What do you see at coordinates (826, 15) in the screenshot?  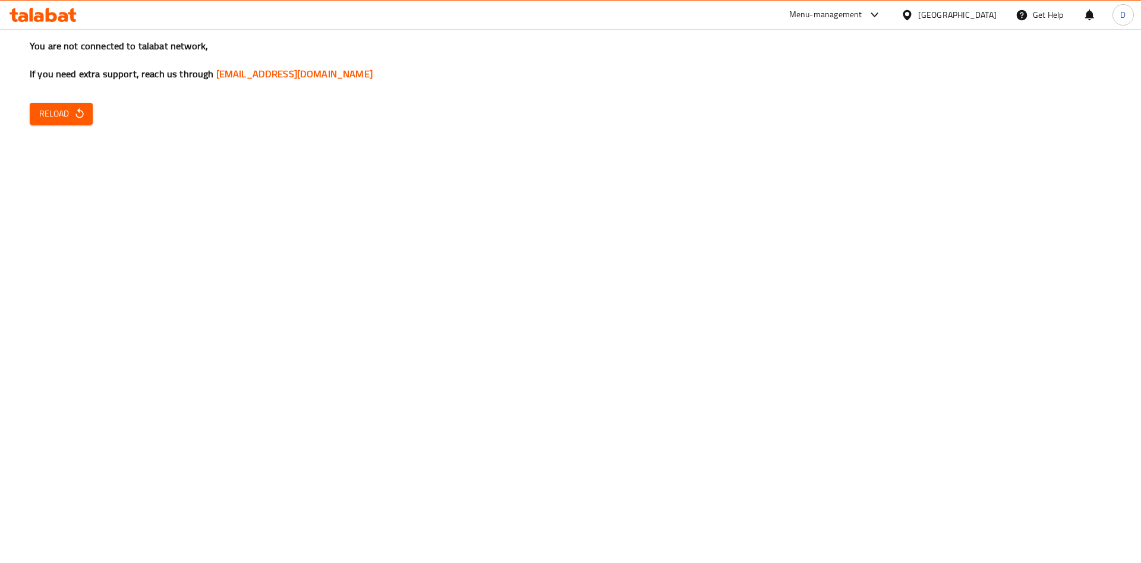 I see `div: Menu-management` at bounding box center [826, 15].